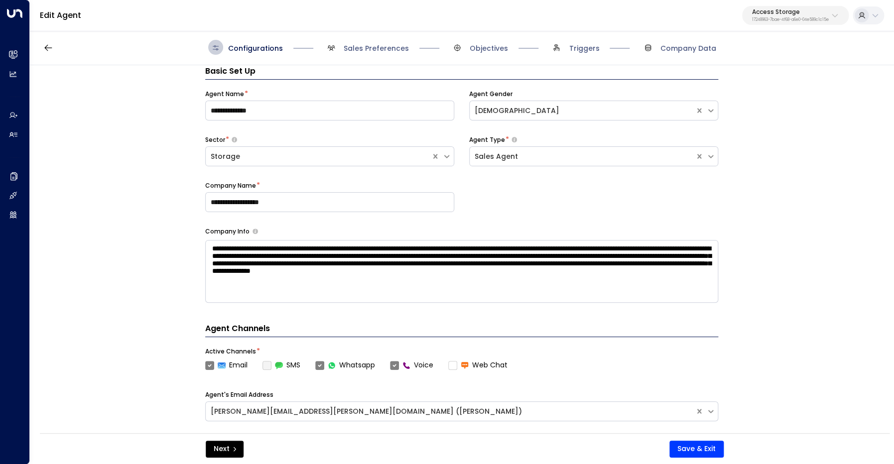  What do you see at coordinates (255, 48) in the screenshot?
I see `span: Configurations` at bounding box center [255, 48].